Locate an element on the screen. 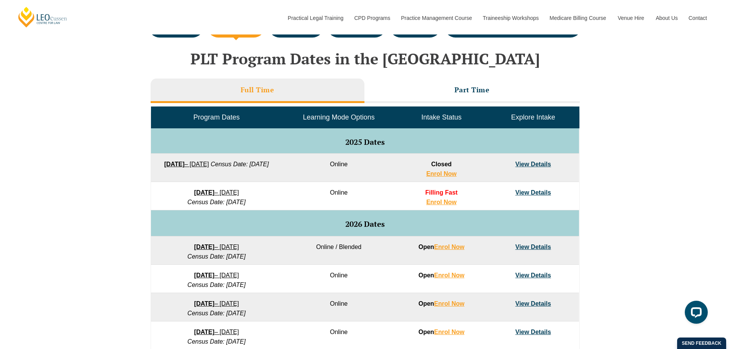 This screenshot has height=349, width=730. a: Venue Hire is located at coordinates (630, 18).